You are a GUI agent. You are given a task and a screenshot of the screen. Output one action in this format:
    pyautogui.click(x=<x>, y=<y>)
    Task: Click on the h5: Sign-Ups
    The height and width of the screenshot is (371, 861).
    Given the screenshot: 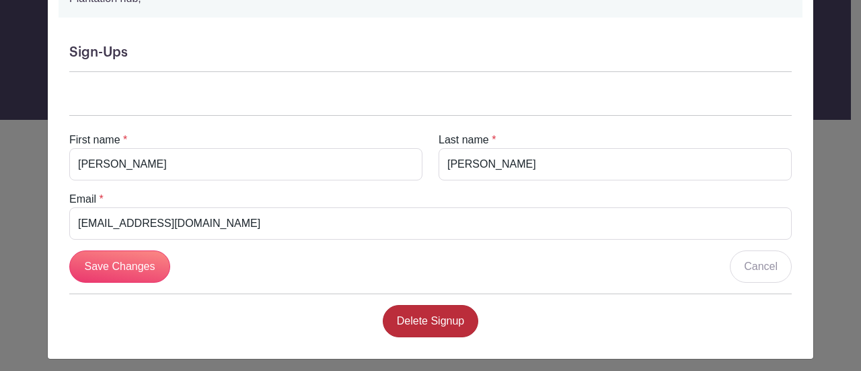 What is the action you would take?
    pyautogui.click(x=430, y=52)
    